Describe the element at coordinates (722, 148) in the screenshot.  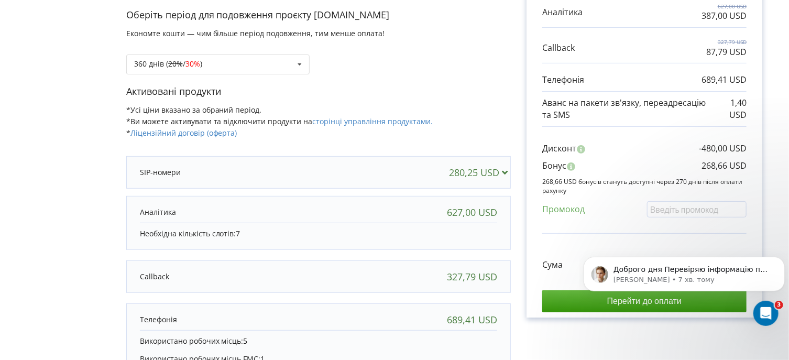
I see `p: -480,00 USD` at that location.